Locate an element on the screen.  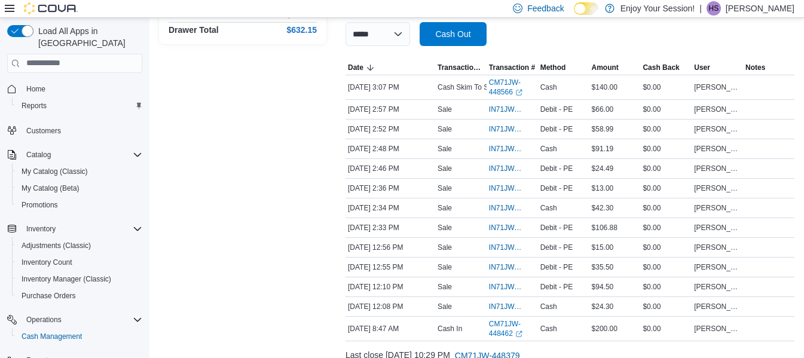
button: IN71JW-7511968 is located at coordinates (512, 109).